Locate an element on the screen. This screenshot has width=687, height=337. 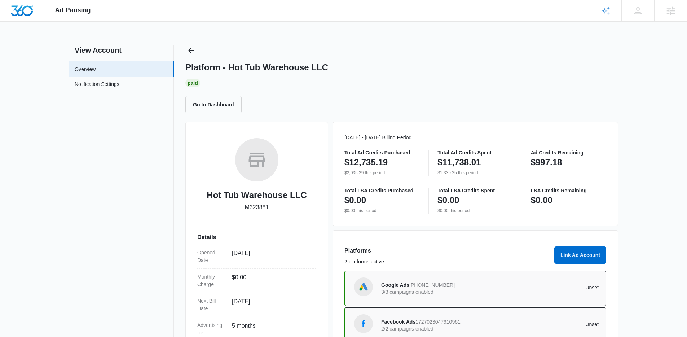
p: $12,735.19 is located at coordinates (366, 162).